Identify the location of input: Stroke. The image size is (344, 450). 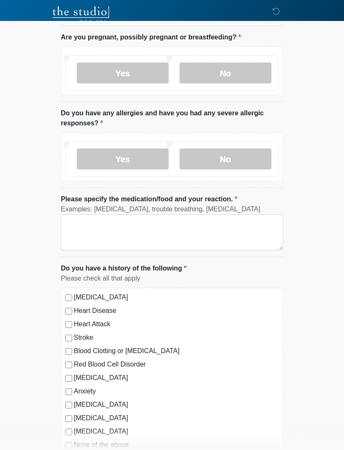
(69, 338).